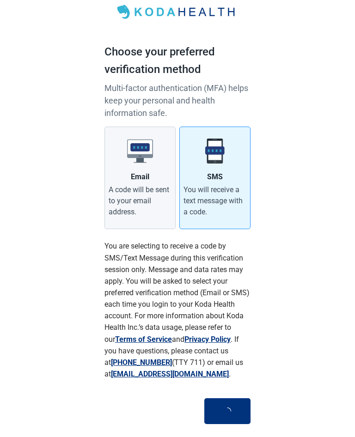 This screenshot has width=355, height=437. Describe the element at coordinates (178, 100) in the screenshot. I see `p: Multi-factor authentication (MFA) helps keep your personal and health information safe.` at that location.